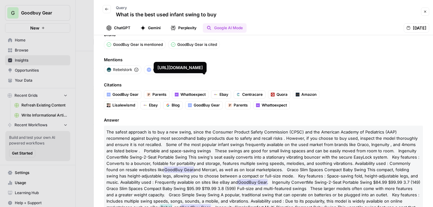 The height and width of the screenshot is (207, 433). What do you see at coordinates (166, 14) in the screenshot?
I see `p: What is the best used infant swing to buy` at bounding box center [166, 14].